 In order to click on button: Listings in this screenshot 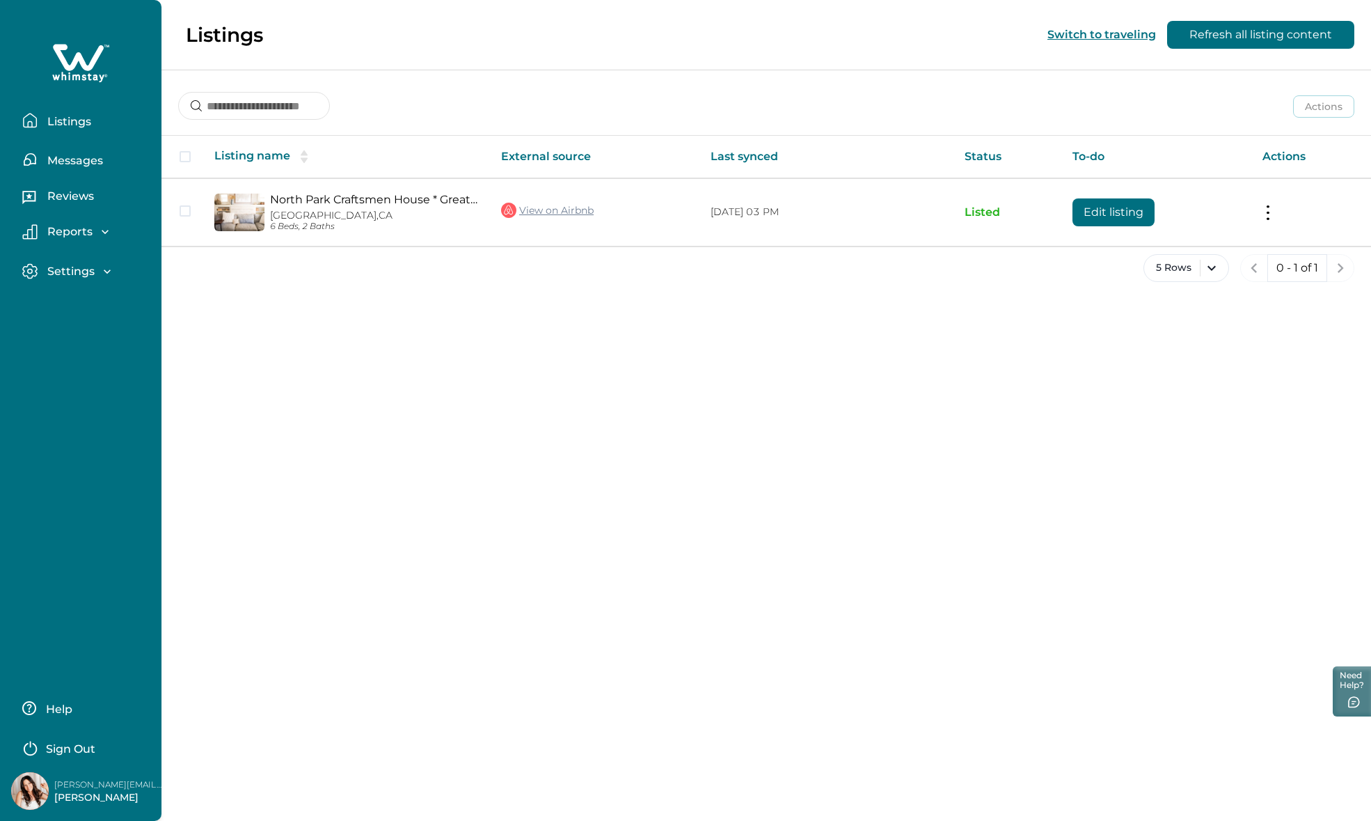, I will do `click(86, 120)`.